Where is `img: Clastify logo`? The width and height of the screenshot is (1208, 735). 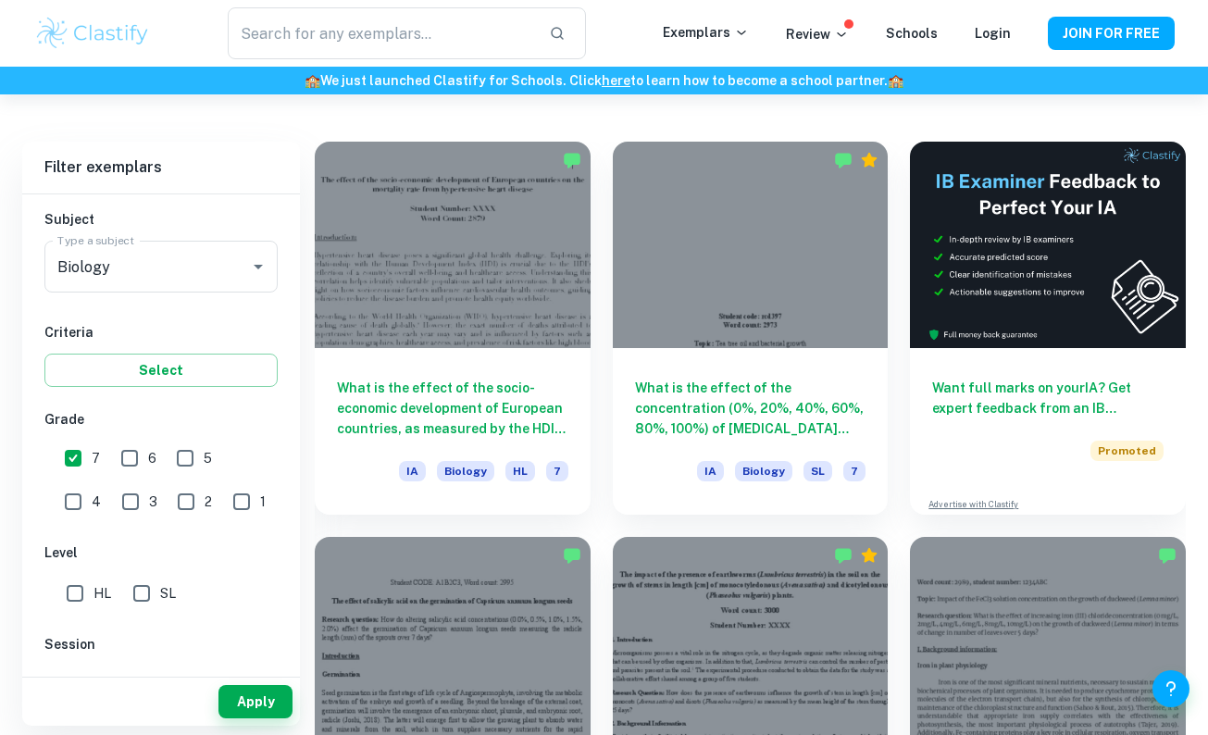 img: Clastify logo is located at coordinates (93, 33).